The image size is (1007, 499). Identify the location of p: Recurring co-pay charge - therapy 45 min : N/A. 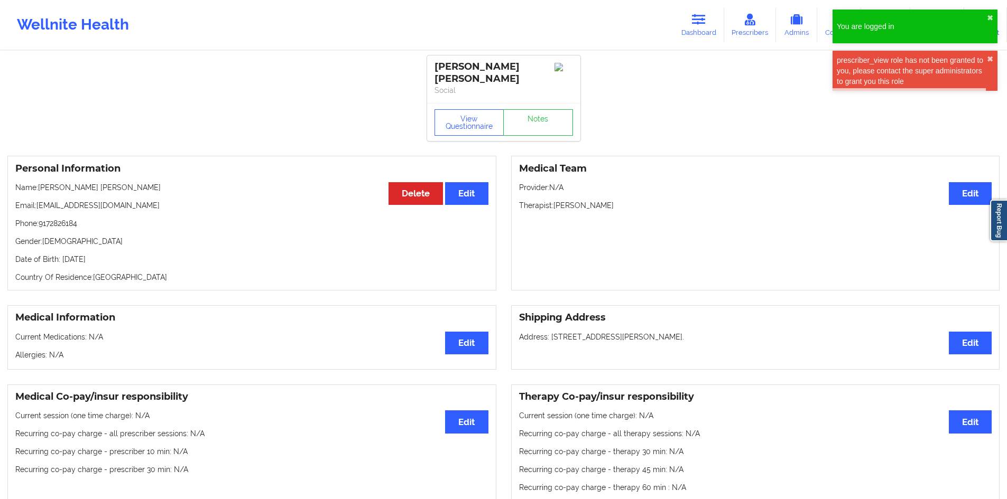
(755, 470).